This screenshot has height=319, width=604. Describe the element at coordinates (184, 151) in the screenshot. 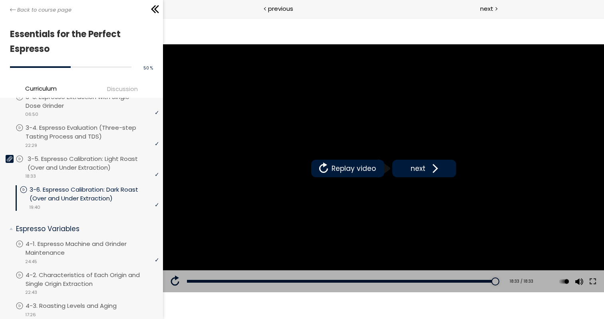

I see `button: Replay video` at that location.